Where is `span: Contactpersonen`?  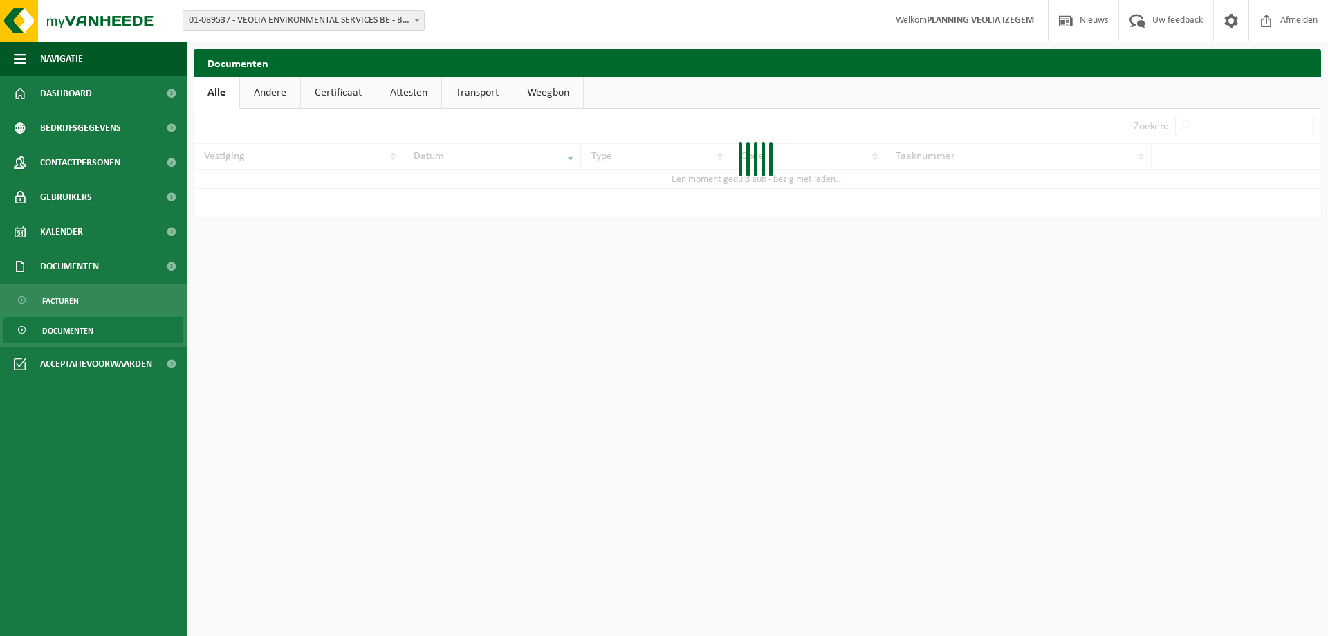 span: Contactpersonen is located at coordinates (80, 163).